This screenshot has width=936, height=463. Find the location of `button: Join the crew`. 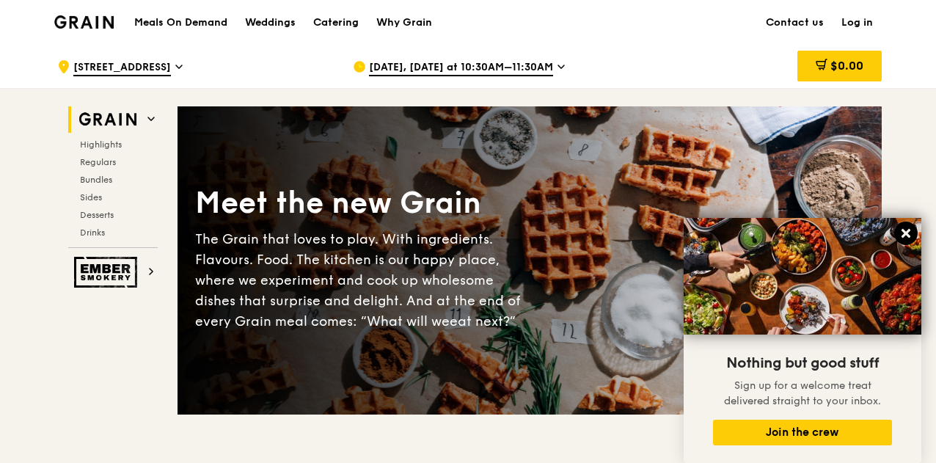

button: Join the crew is located at coordinates (803, 432).